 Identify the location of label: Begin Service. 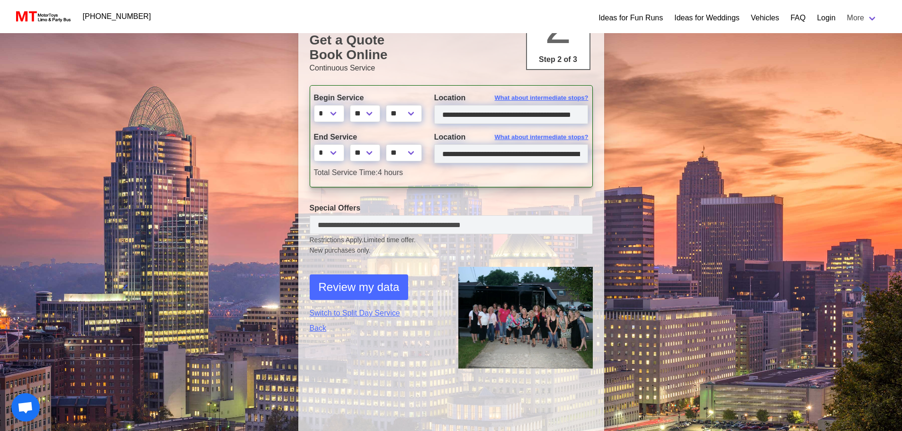
(367, 98).